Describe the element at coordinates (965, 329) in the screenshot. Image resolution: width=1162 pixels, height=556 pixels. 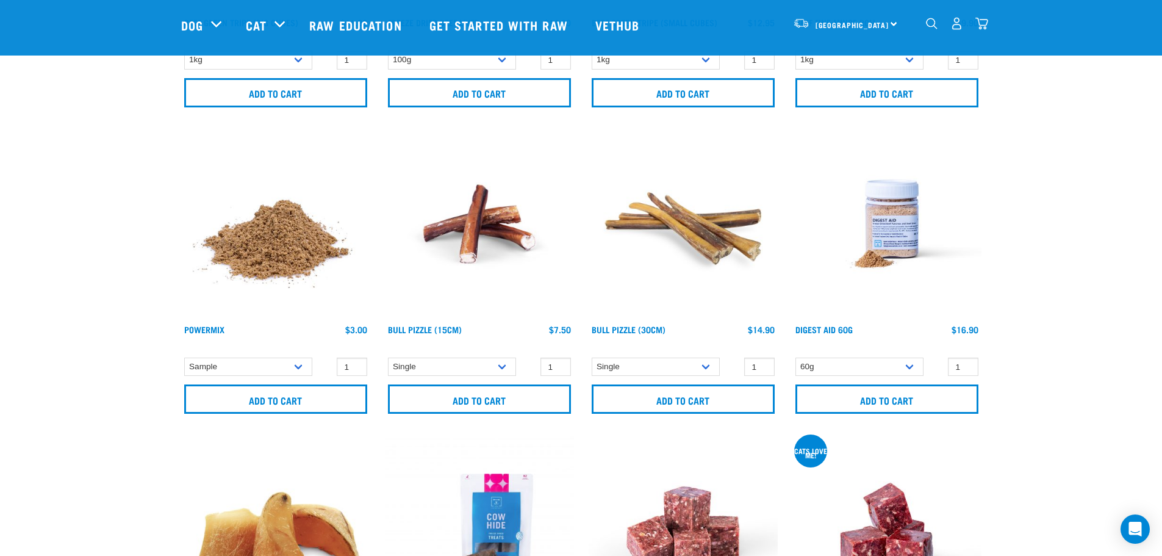
I see `div: $16.90` at that location.